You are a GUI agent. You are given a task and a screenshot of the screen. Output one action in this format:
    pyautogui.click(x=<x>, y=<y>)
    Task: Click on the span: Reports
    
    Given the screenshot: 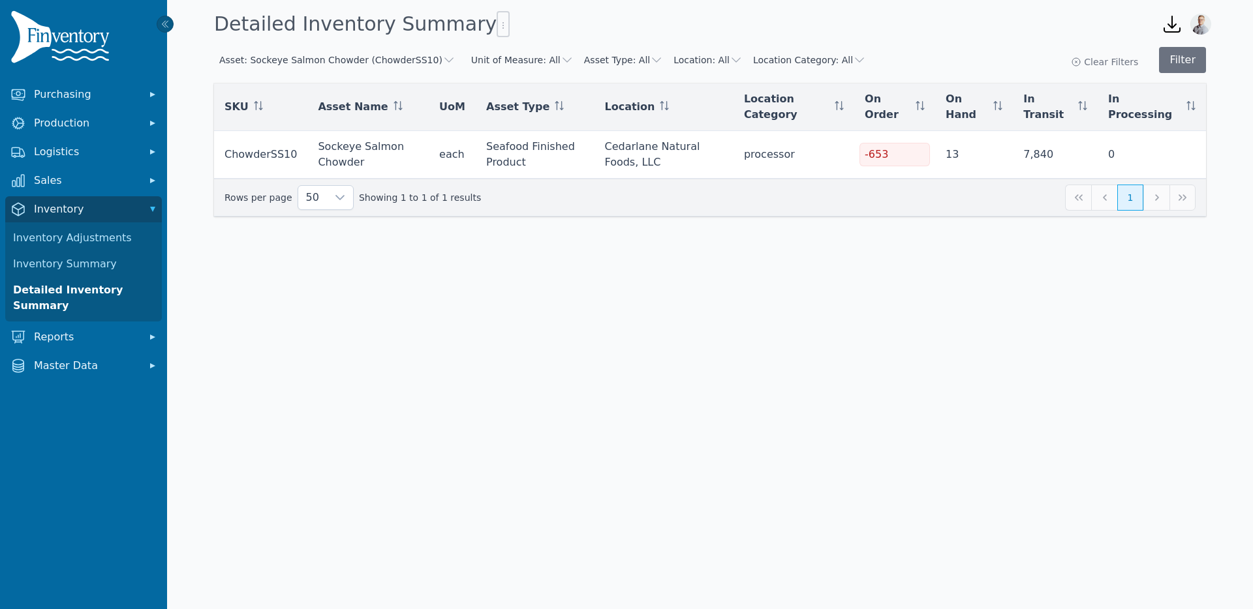 What is the action you would take?
    pyautogui.click(x=86, y=337)
    